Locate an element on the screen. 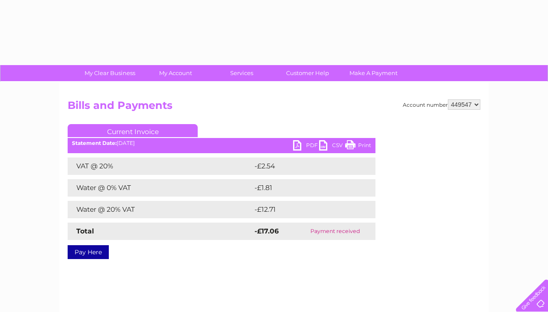 Image resolution: width=548 pixels, height=312 pixels. td: Water @ 20% VAT is located at coordinates (160, 210).